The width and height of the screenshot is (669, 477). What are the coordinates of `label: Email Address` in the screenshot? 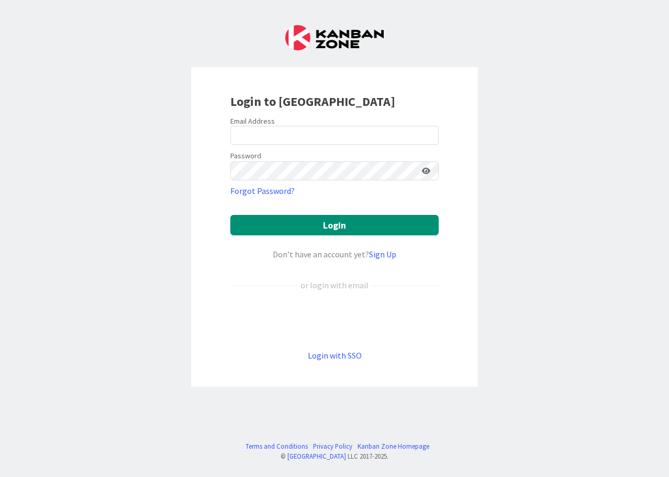 It's located at (252, 121).